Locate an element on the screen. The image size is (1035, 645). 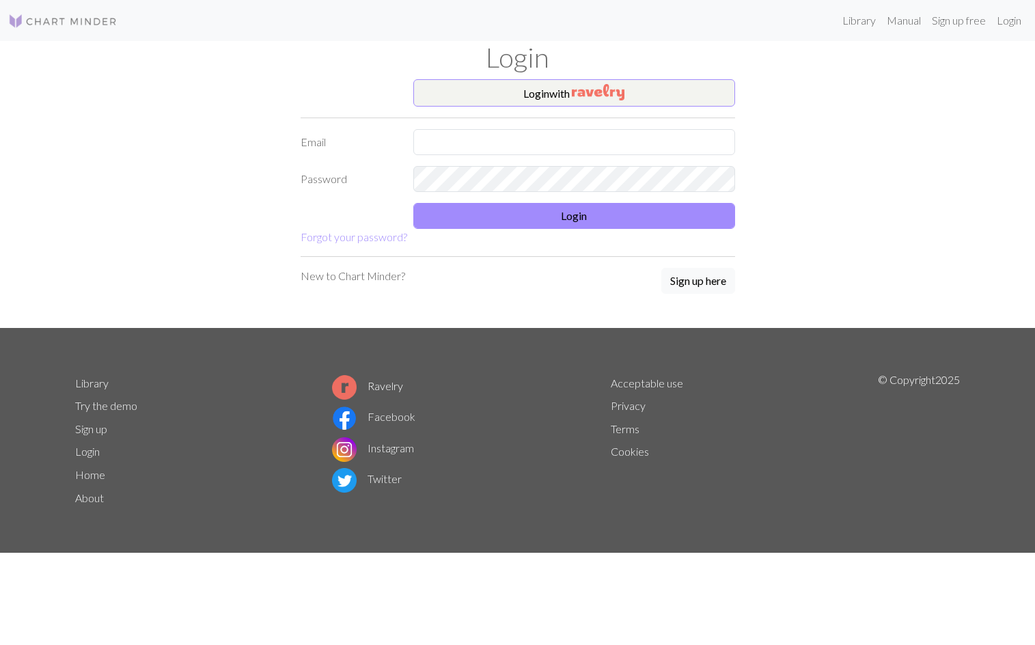
label: Password is located at coordinates (348, 179).